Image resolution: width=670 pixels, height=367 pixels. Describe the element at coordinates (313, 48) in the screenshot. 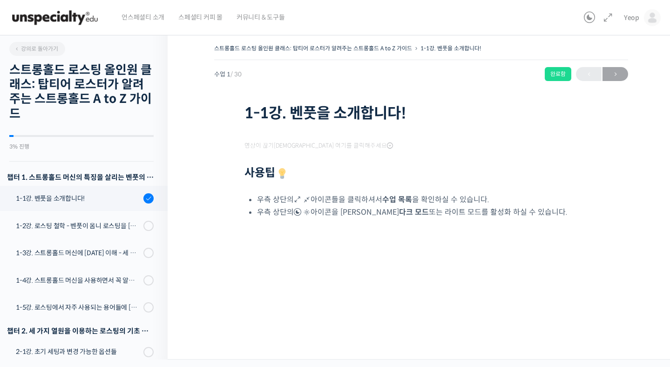

I see `a: 스트롱홀드 로스팅 올인원 클래스: 탑티어 로스터가 알려주는 스트롱홀드 A to Z 가이드` at that location.